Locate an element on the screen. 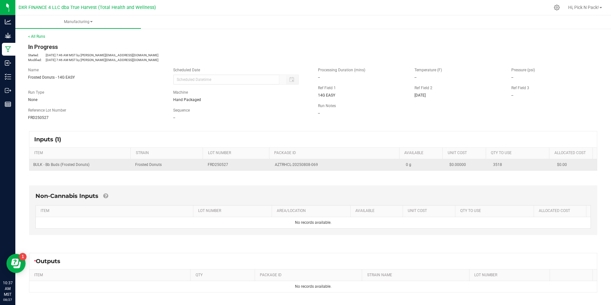 Image resolution: width=611 pixels, height=305 pixels. inline-svg: Inventory is located at coordinates (8, 77).